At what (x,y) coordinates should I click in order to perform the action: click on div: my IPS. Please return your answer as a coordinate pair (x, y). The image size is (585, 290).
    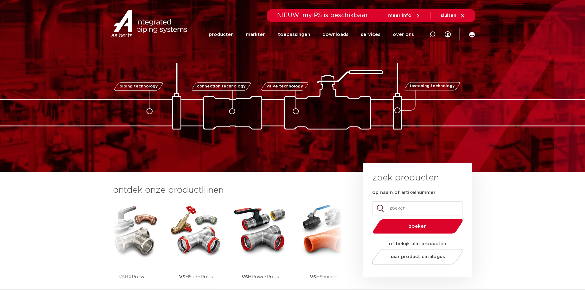
    Looking at the image, I should click on (448, 34).